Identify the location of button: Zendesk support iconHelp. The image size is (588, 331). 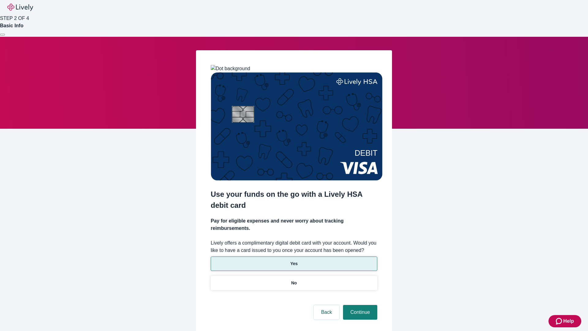
(565, 321).